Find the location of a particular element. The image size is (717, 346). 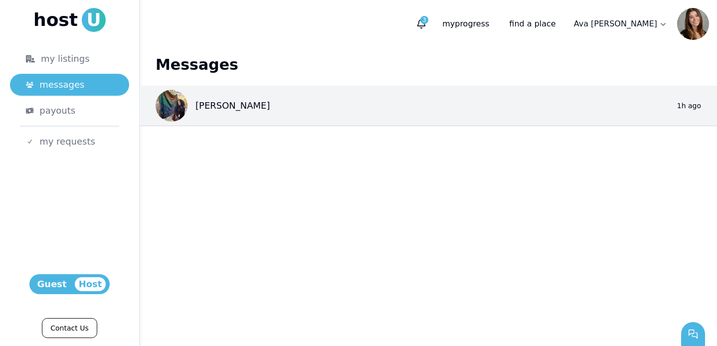

img: Sarah Mouzai avatar is located at coordinates (171, 106).